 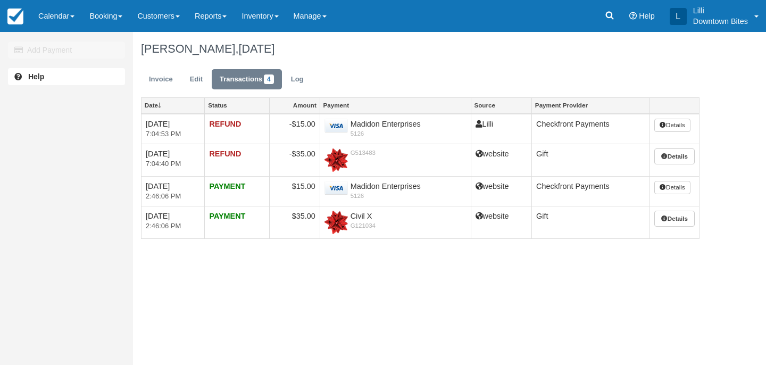 I want to click on a: Date, so click(x=173, y=105).